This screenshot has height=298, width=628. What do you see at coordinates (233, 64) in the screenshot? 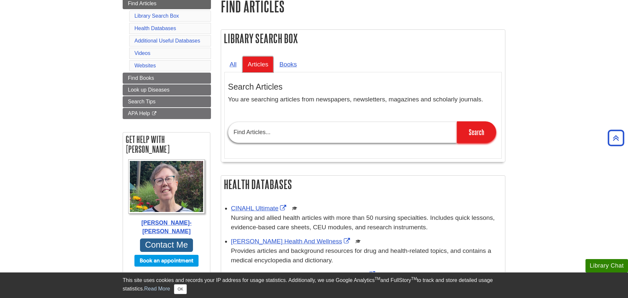
I see `a: All` at bounding box center [233, 64].